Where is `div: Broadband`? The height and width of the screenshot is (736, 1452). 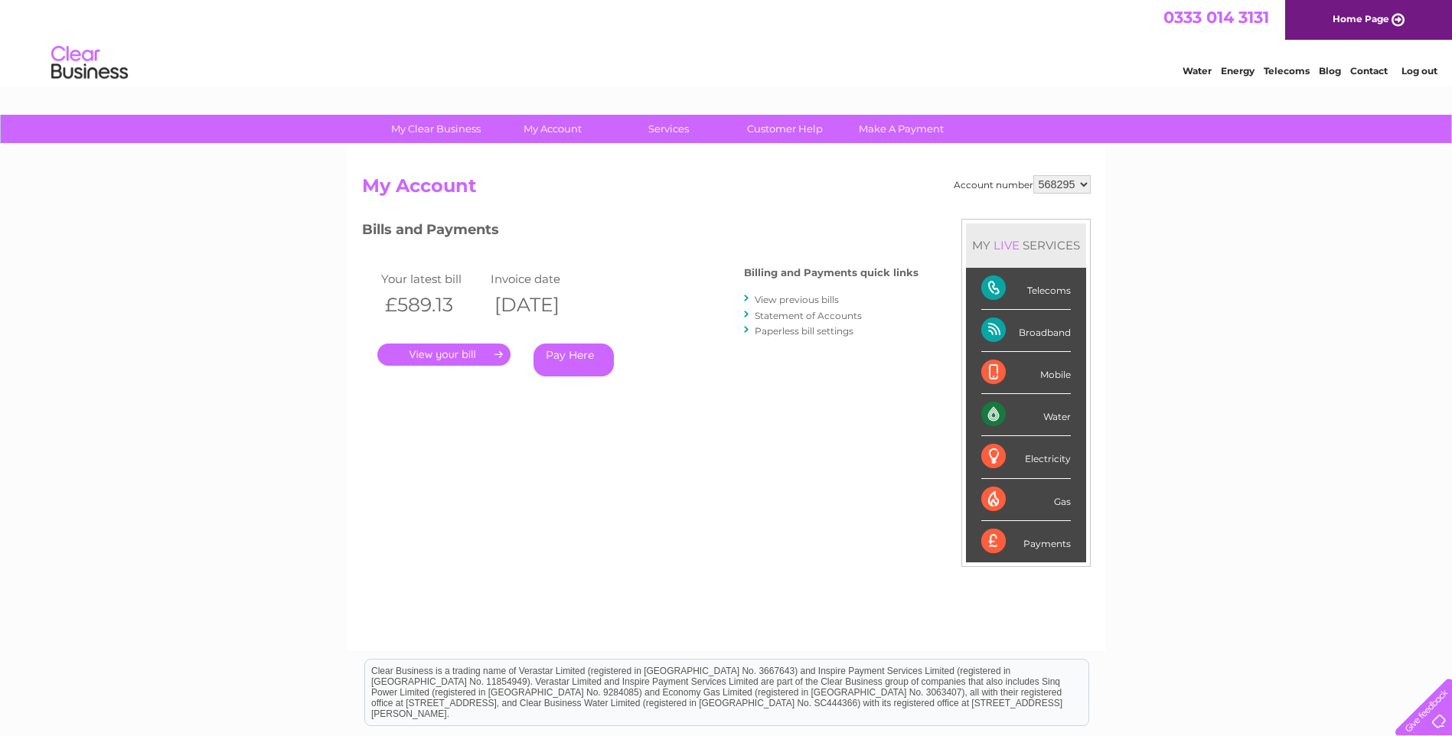 div: Broadband is located at coordinates (1025, 331).